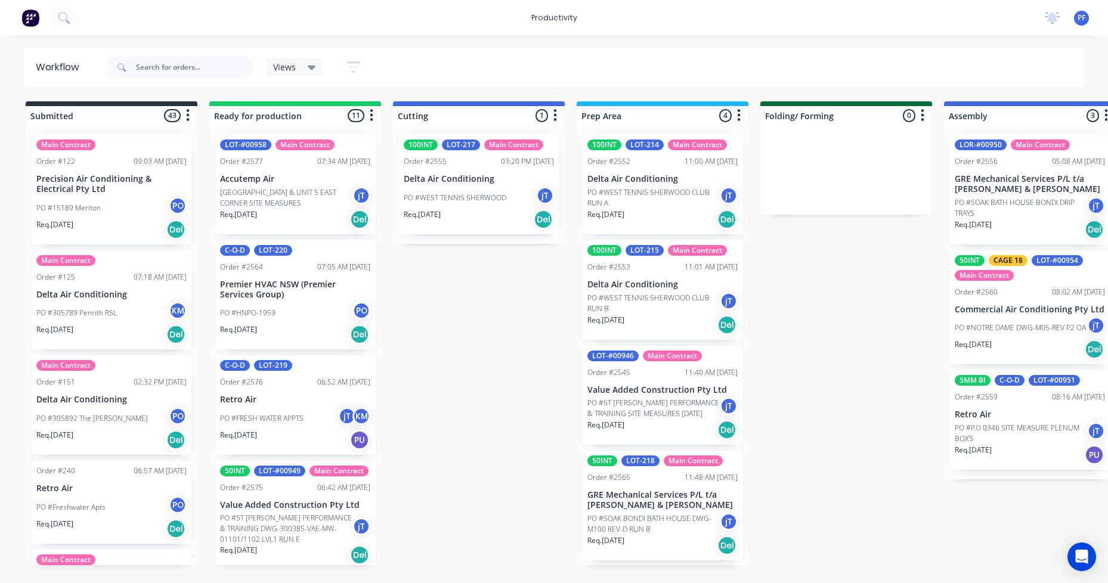 Image resolution: width=1108 pixels, height=583 pixels. I want to click on div: LOT-219, so click(273, 366).